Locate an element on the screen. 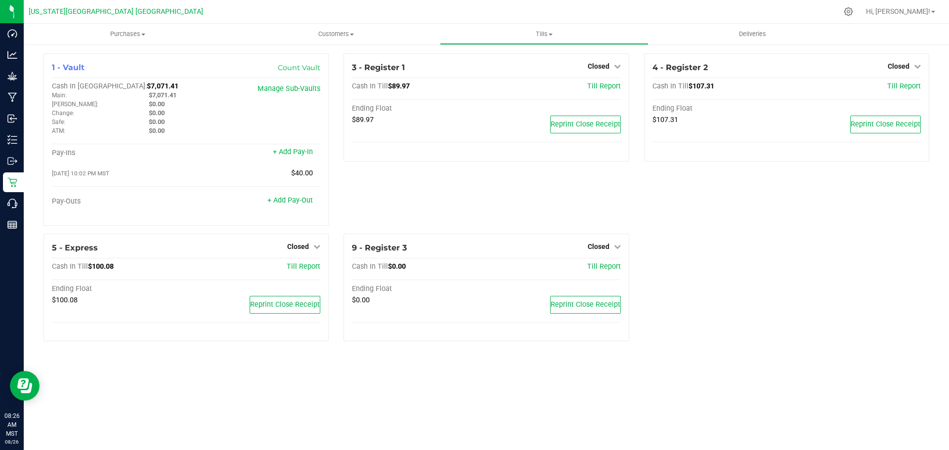  a: + Add Pay-In is located at coordinates (293, 152).